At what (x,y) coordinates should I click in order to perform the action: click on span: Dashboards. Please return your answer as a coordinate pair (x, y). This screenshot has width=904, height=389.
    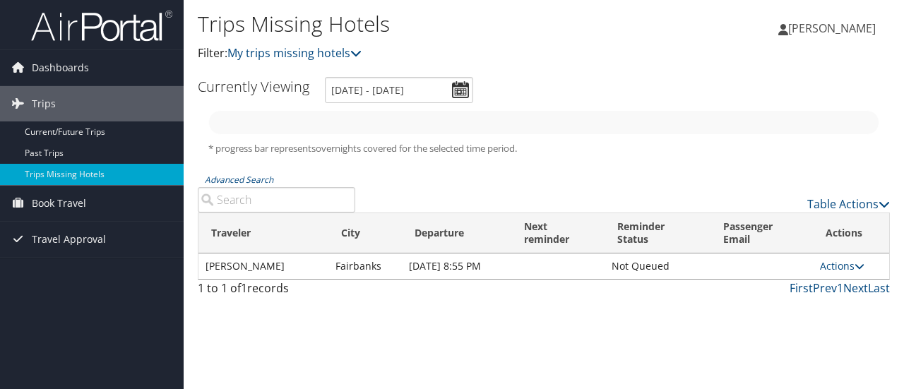
    Looking at the image, I should click on (60, 68).